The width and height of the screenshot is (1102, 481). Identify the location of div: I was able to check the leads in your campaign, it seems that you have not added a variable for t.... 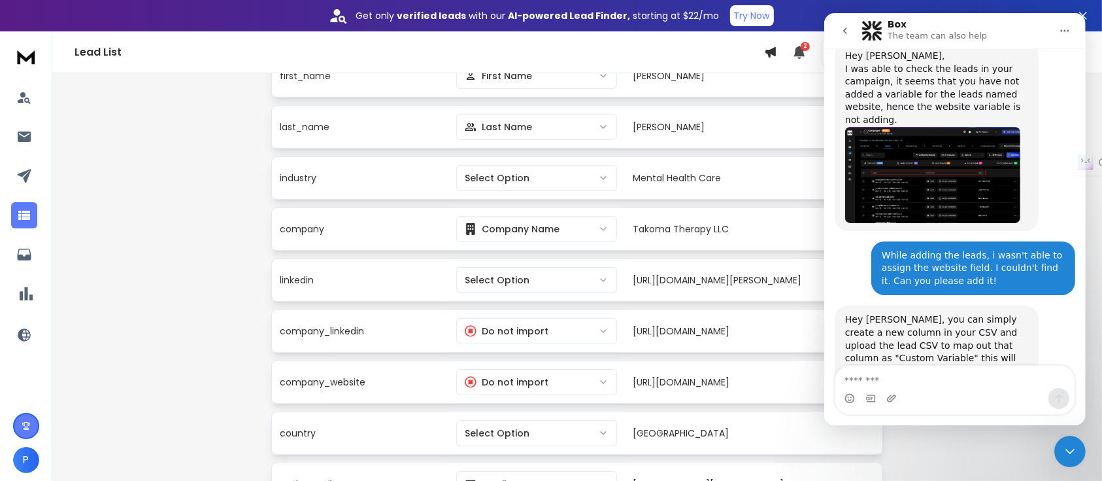
(112, 82).